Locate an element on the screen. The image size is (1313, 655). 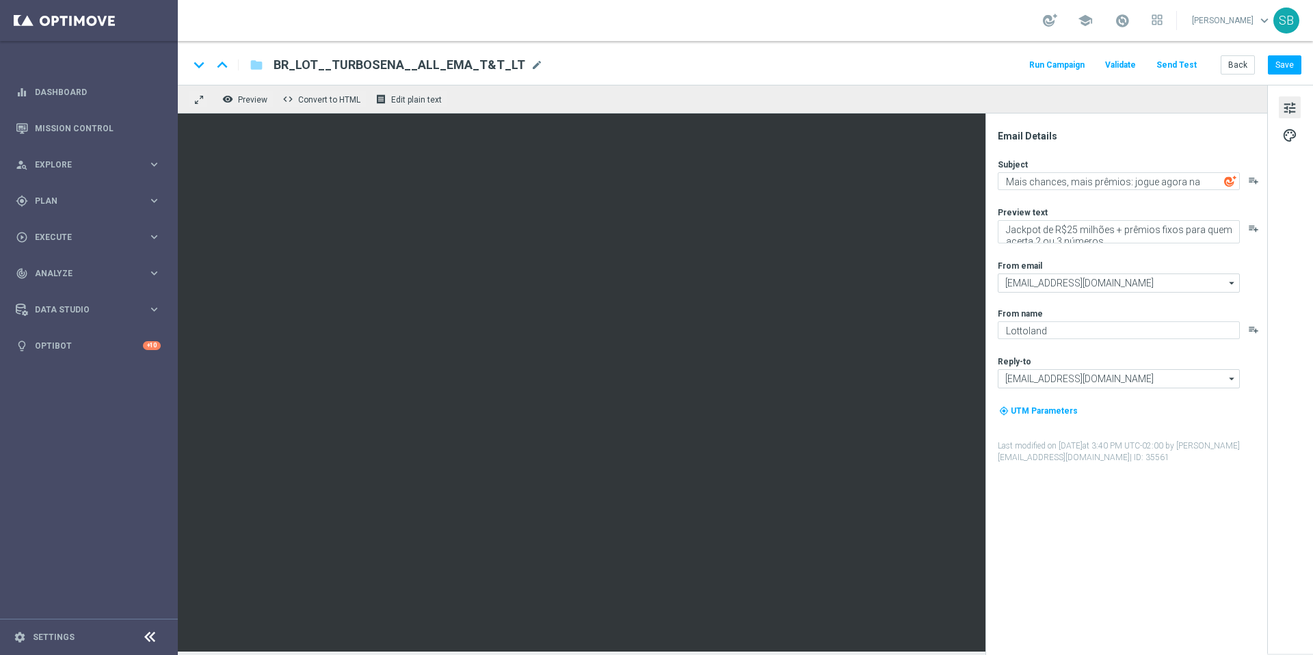
button: Back is located at coordinates (1238, 65).